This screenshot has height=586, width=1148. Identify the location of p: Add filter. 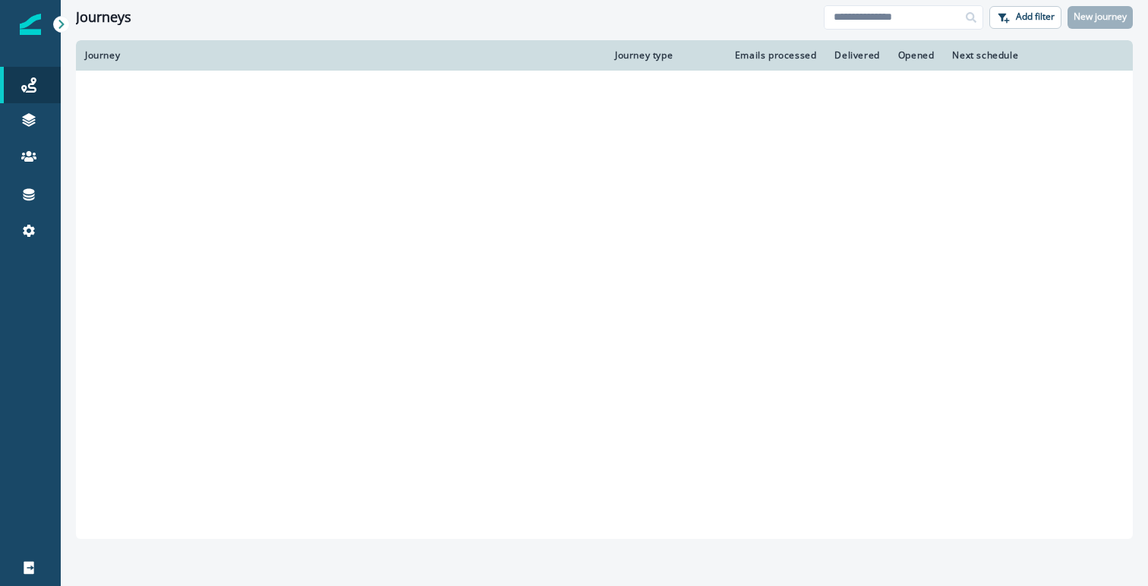
(1035, 17).